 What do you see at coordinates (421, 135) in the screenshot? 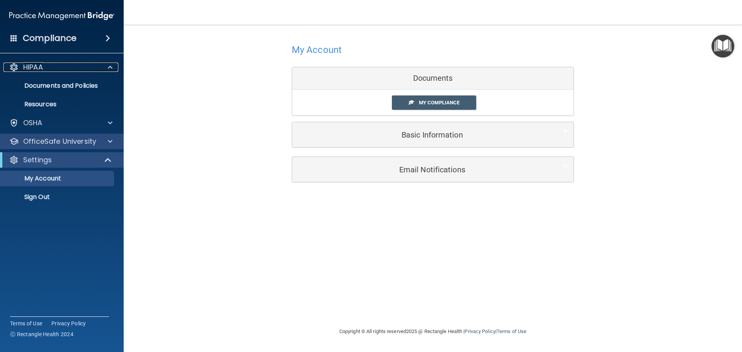
I see `h5: Basic Information` at bounding box center [421, 135].